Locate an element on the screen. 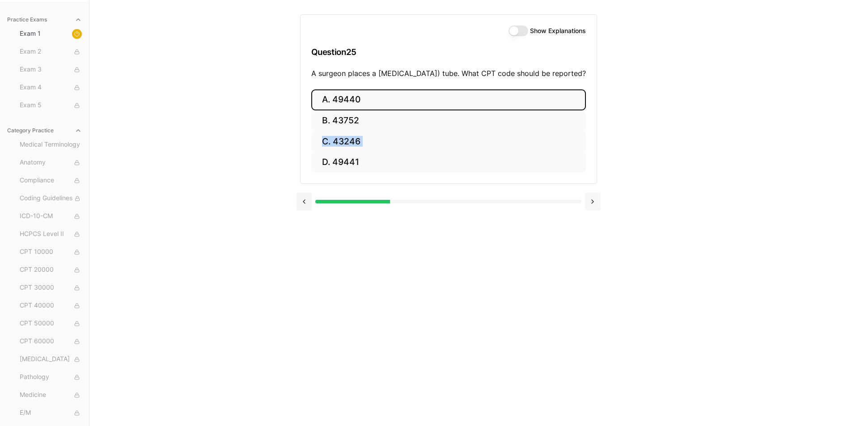 This screenshot has height=426, width=852. button: B. 43752 is located at coordinates (448, 121).